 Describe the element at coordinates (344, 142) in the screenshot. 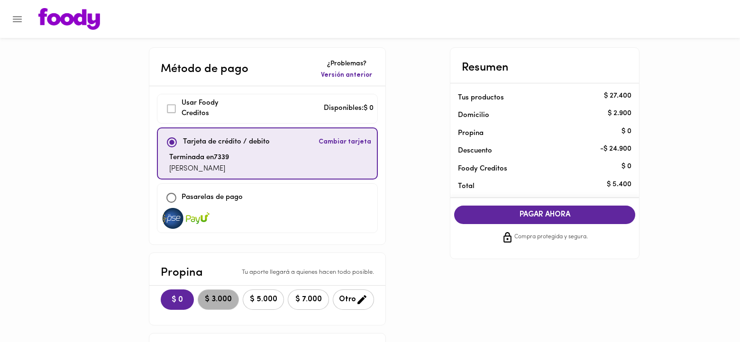

I see `button: Cambiar tarjeta` at that location.